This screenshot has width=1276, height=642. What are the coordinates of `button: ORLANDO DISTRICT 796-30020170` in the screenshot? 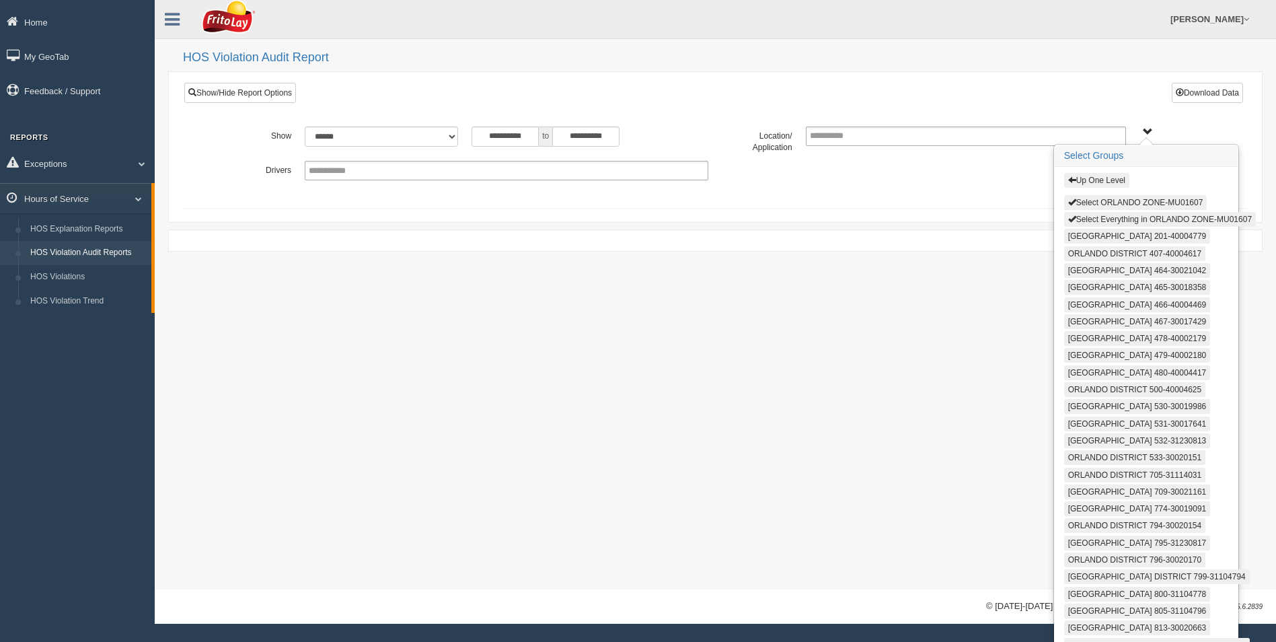 It's located at (1135, 560).